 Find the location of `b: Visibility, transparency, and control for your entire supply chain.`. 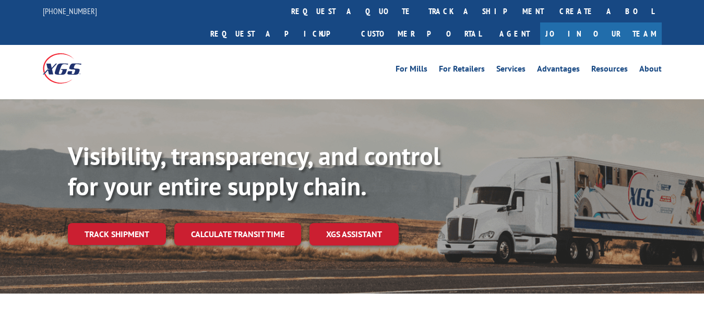

b: Visibility, transparency, and control for your entire supply chain. is located at coordinates (254, 171).